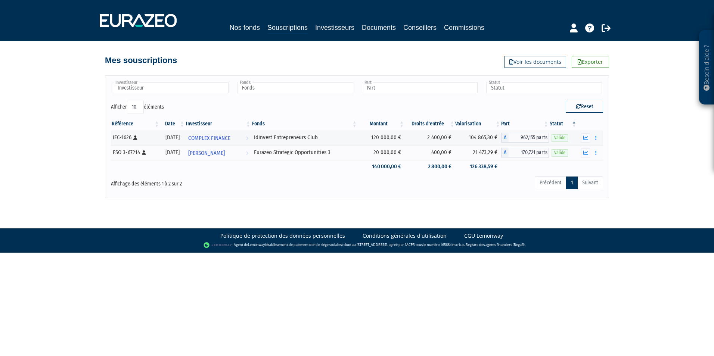 Image resolution: width=714 pixels, height=356 pixels. What do you see at coordinates (381, 138) in the screenshot?
I see `td: 120 000,00 €` at bounding box center [381, 138].